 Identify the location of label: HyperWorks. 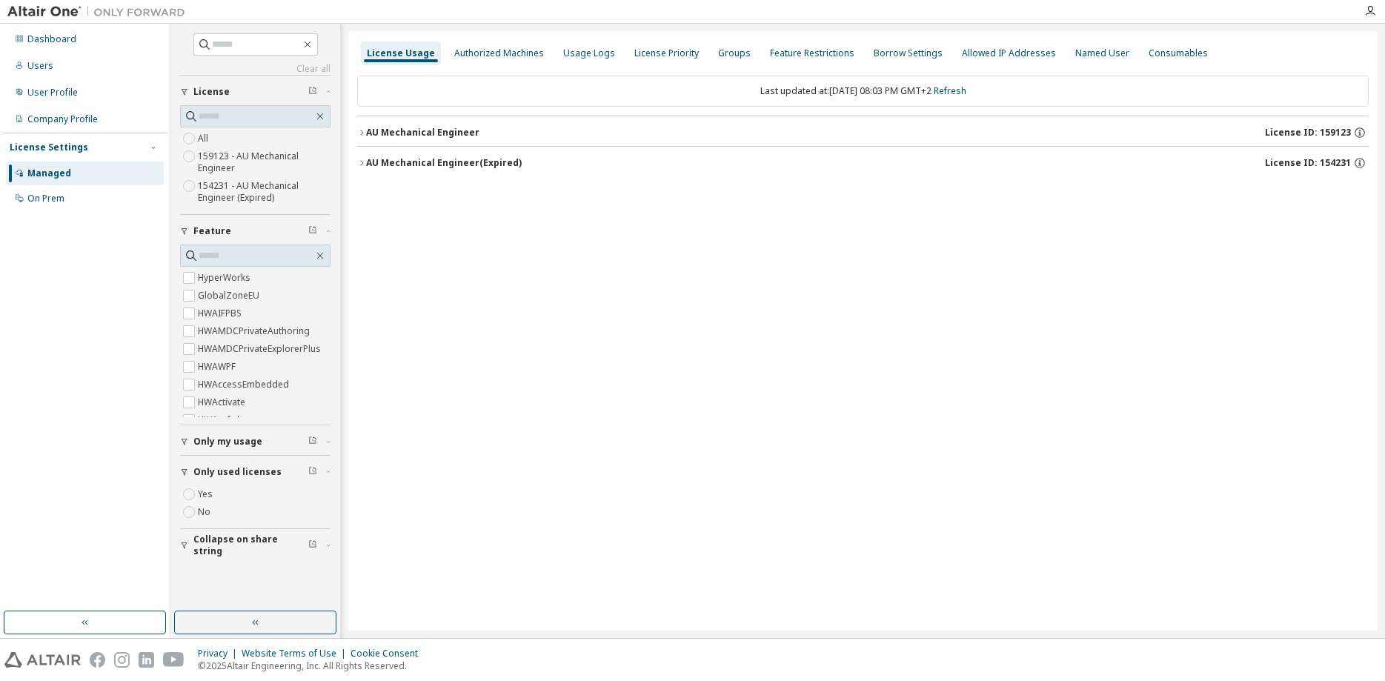
(225, 278).